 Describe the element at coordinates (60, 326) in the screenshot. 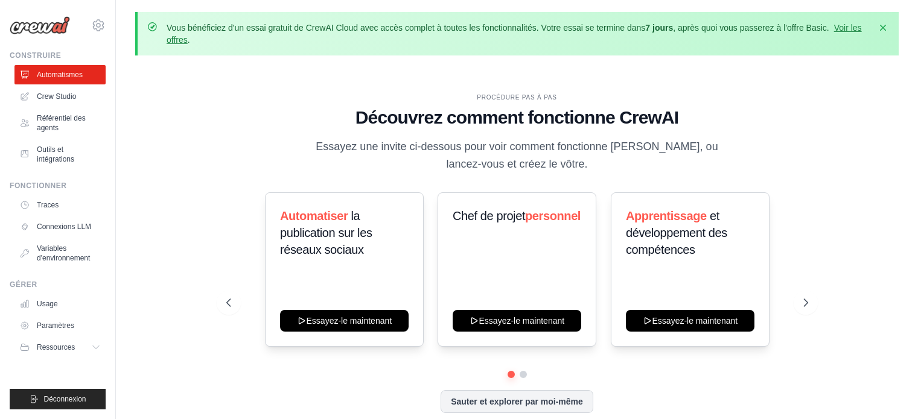

I see `a: Paramètres` at that location.